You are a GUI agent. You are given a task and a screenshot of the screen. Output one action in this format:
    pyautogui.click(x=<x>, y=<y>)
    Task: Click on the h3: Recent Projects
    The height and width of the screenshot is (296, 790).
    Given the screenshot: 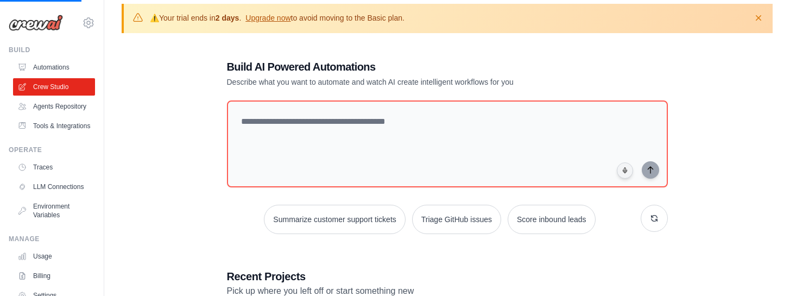 What is the action you would take?
    pyautogui.click(x=448, y=276)
    